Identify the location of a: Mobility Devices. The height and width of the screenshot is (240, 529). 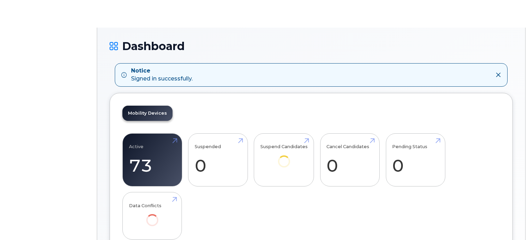
(147, 113).